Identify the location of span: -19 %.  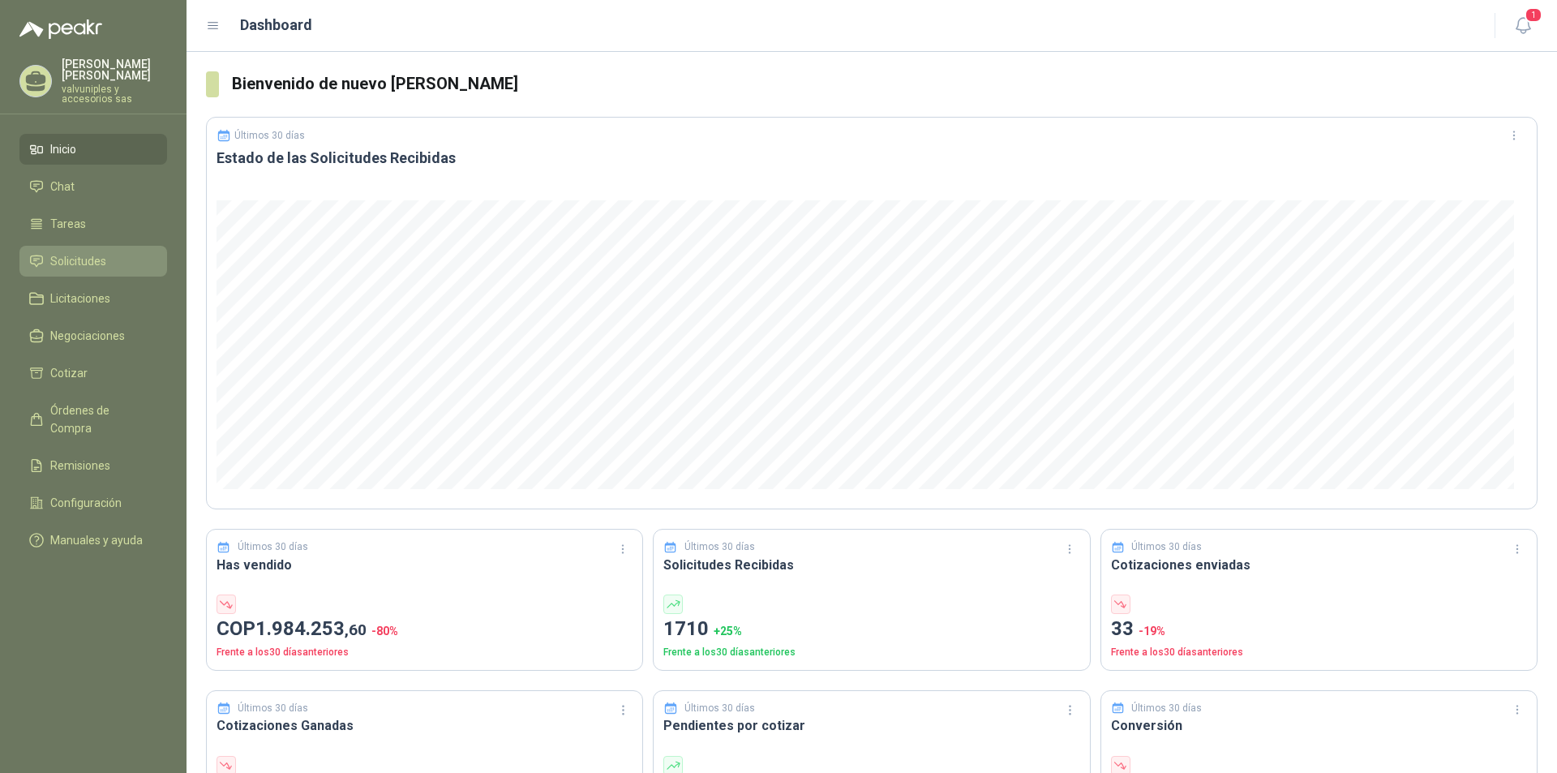
(1151, 631).